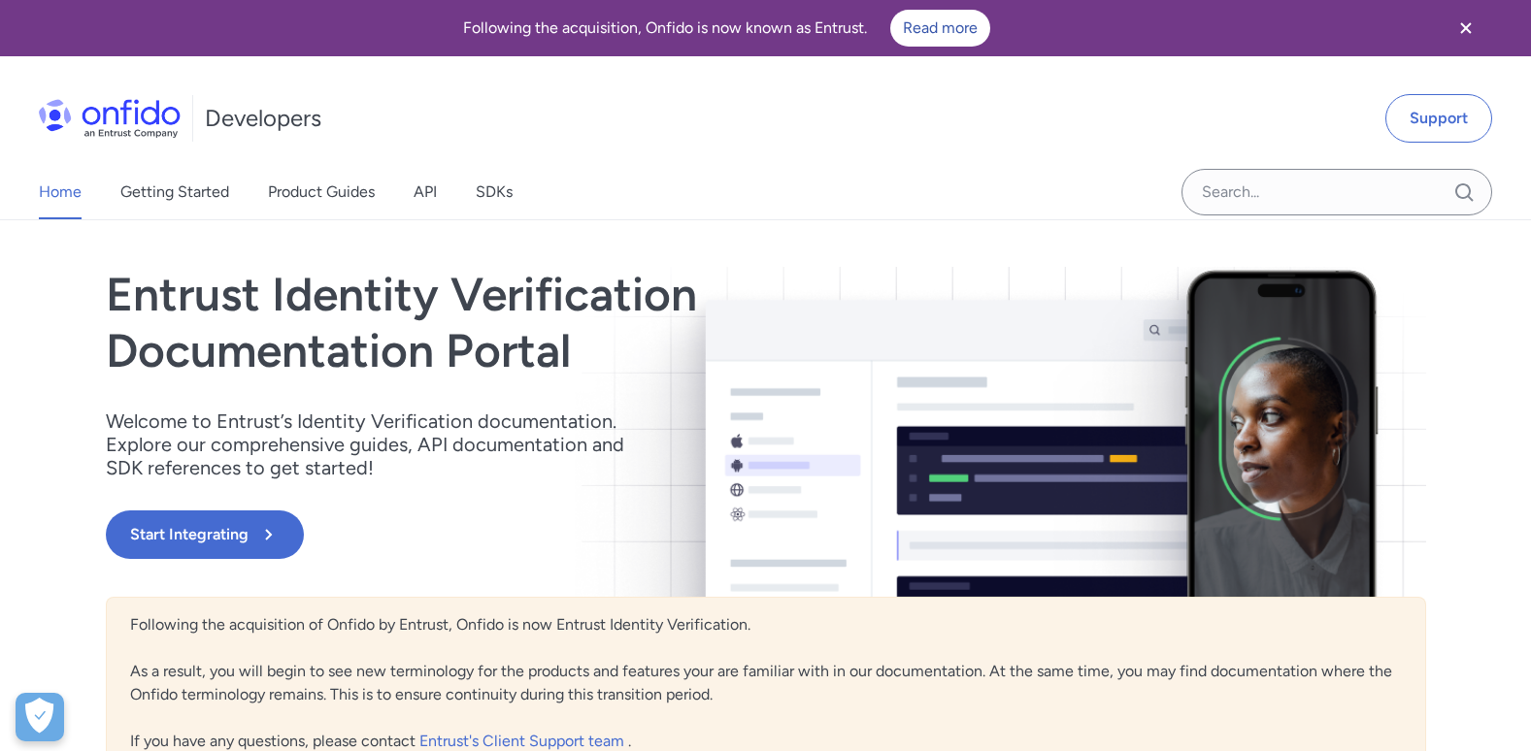 The width and height of the screenshot is (1531, 751). I want to click on h1: Entrust Identity Verification Documentation Portal, so click(568, 322).